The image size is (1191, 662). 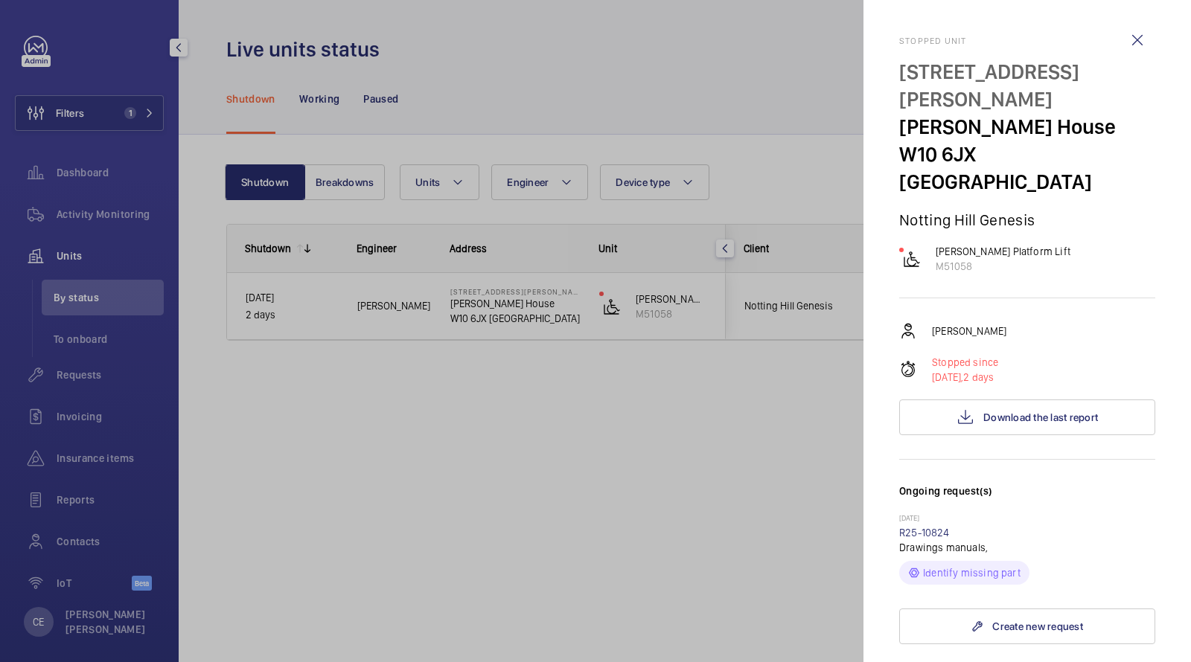 What do you see at coordinates (924, 533) in the screenshot?
I see `a: R25-10824` at bounding box center [924, 533].